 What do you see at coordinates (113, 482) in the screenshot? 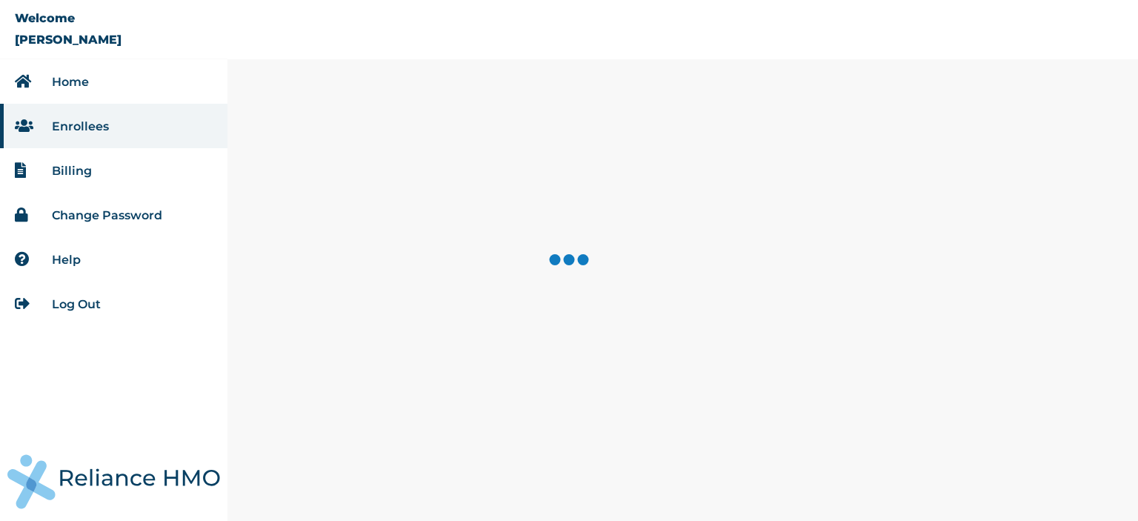
I see `img: RelianceHMO's Logo` at bounding box center [113, 482].